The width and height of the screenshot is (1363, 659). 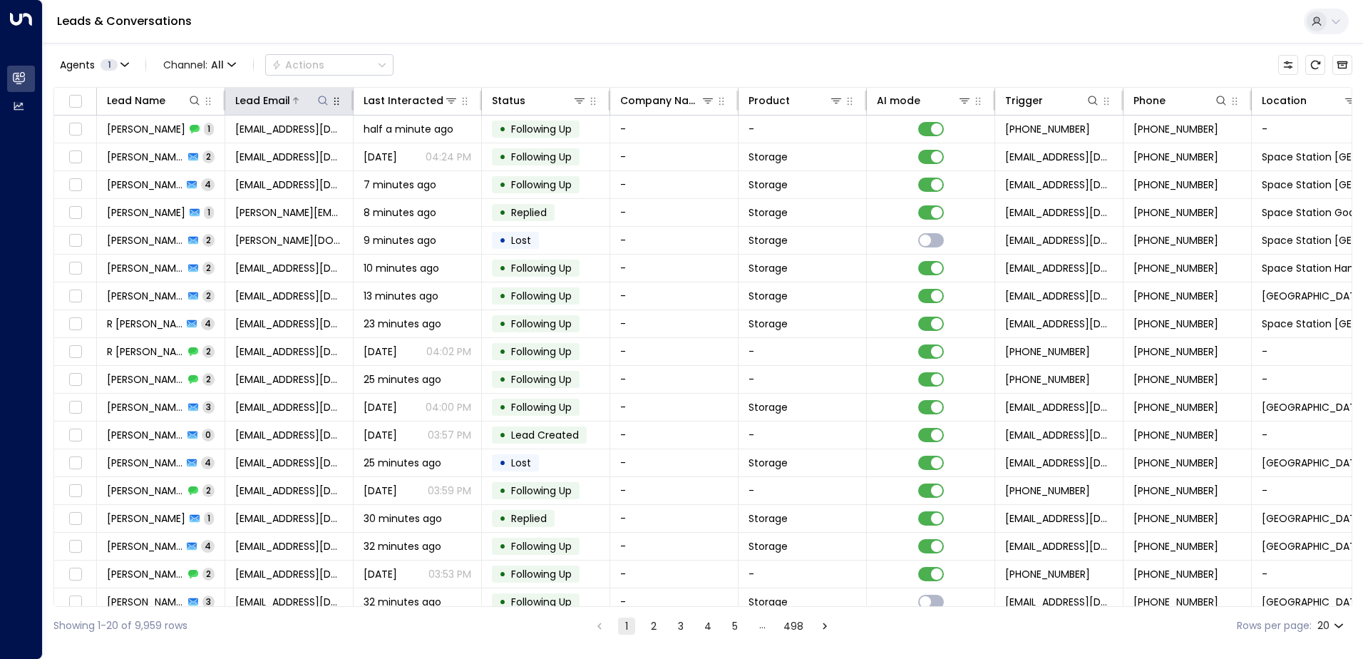 What do you see at coordinates (93, 65) in the screenshot?
I see `button: Agents1` at bounding box center [93, 65].